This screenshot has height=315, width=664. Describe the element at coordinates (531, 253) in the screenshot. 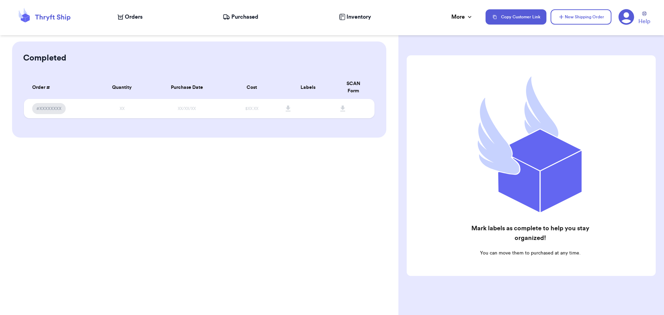

I see `p: You can move them to purchased at any time.` at that location.